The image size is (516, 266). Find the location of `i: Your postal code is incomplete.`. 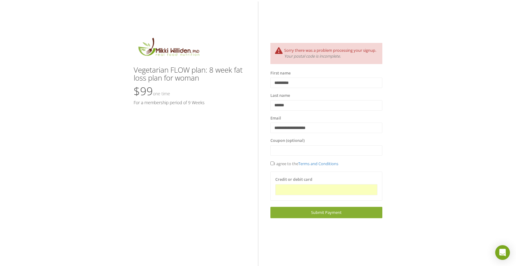

i: Your postal code is incomplete. is located at coordinates (312, 56).